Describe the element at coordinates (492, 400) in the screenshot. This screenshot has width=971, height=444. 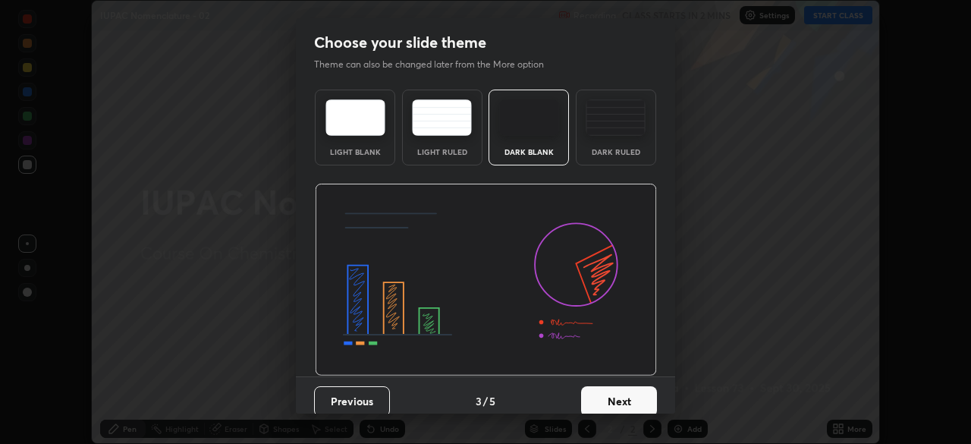
I see `h4: 5` at that location.